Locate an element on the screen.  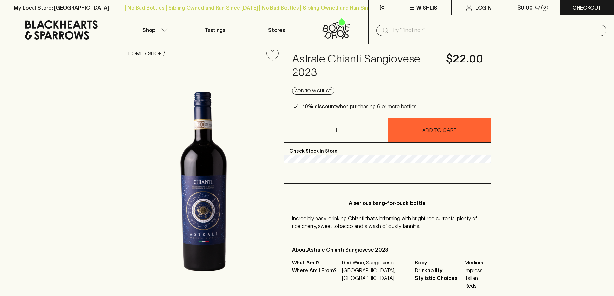
span: Medium is located at coordinates (474, 263).